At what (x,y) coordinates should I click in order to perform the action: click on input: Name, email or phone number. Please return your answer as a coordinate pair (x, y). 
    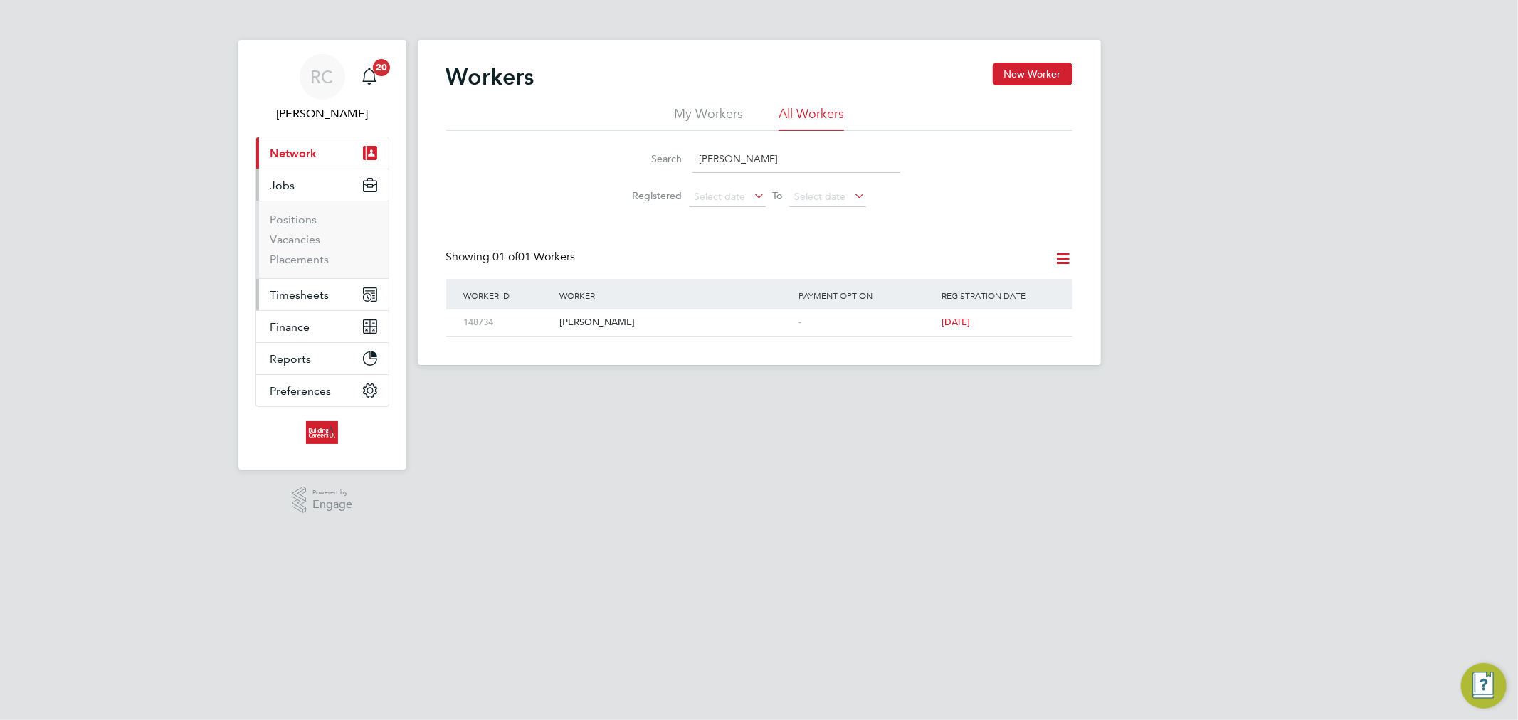
    Looking at the image, I should click on (796, 159).